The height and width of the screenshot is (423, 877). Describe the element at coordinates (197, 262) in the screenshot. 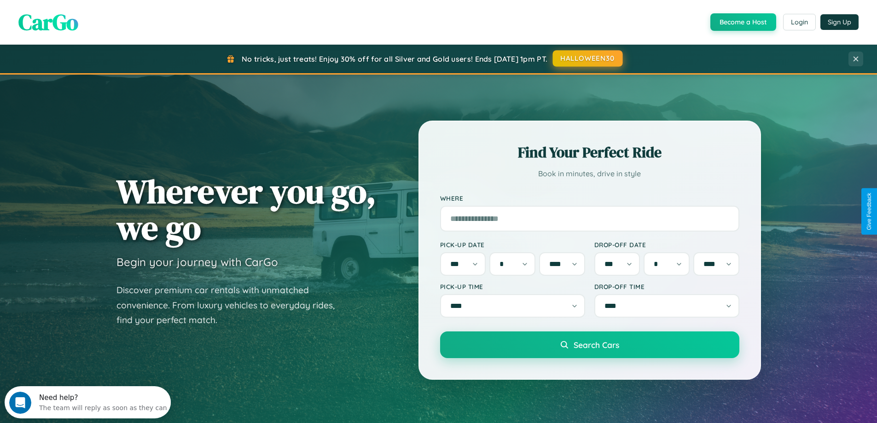

I see `h3: Begin your journey with CarGo` at that location.